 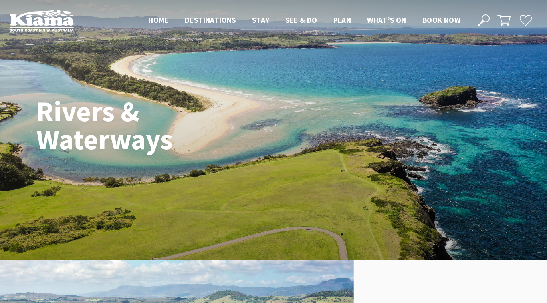 I want to click on nav: Main Menu, so click(x=304, y=20).